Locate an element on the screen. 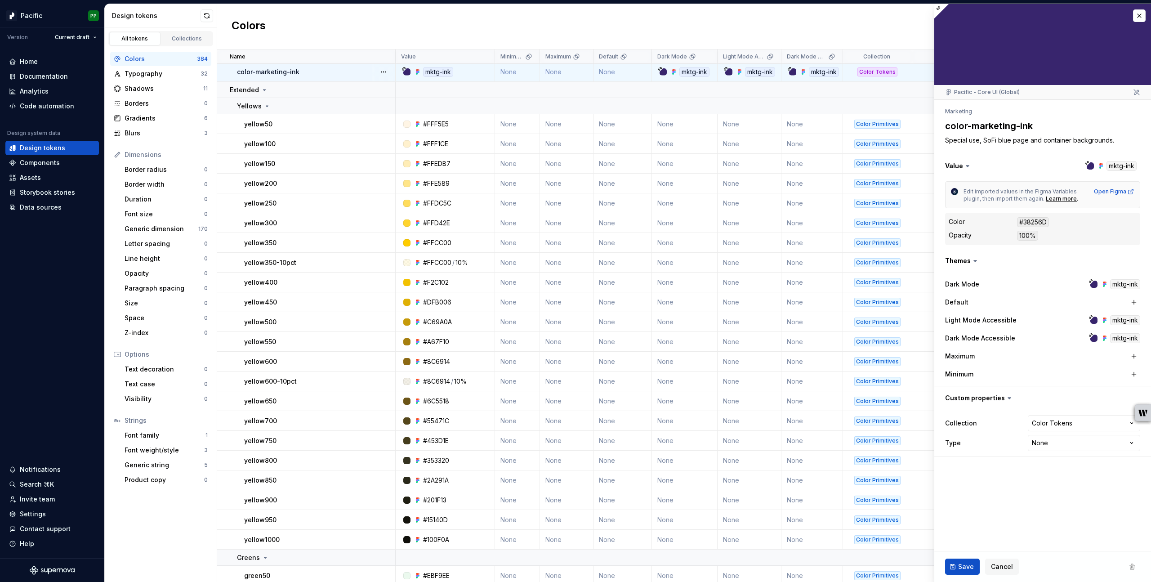 This screenshot has width=1151, height=582. a: Code automation is located at coordinates (52, 106).